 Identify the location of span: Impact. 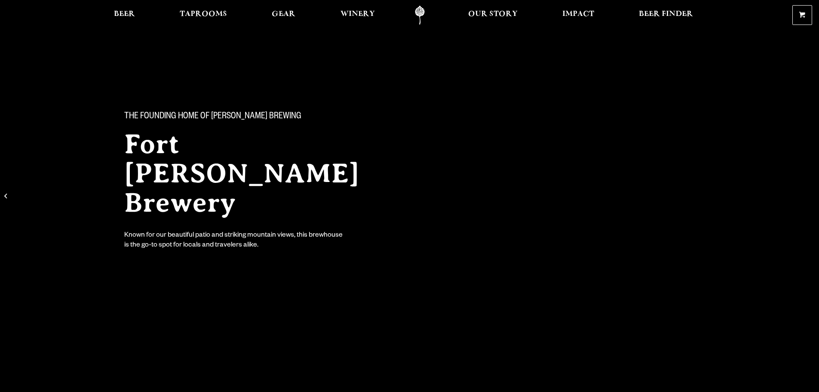
(579, 14).